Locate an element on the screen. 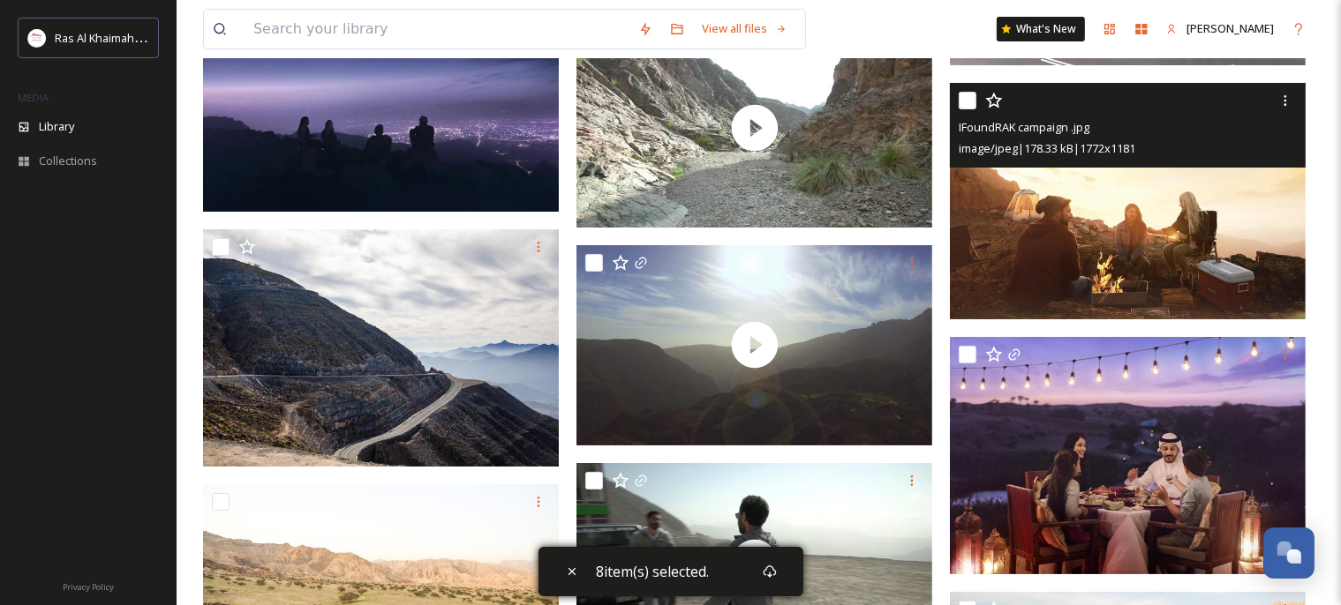  img: Logo_RAKTDA_RGB-01.png is located at coordinates (37, 38).